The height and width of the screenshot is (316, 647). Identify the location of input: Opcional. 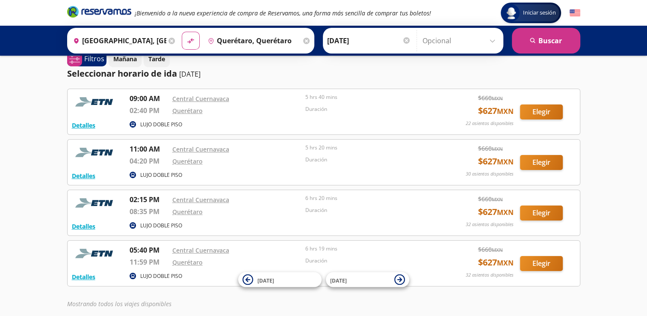
(461, 41).